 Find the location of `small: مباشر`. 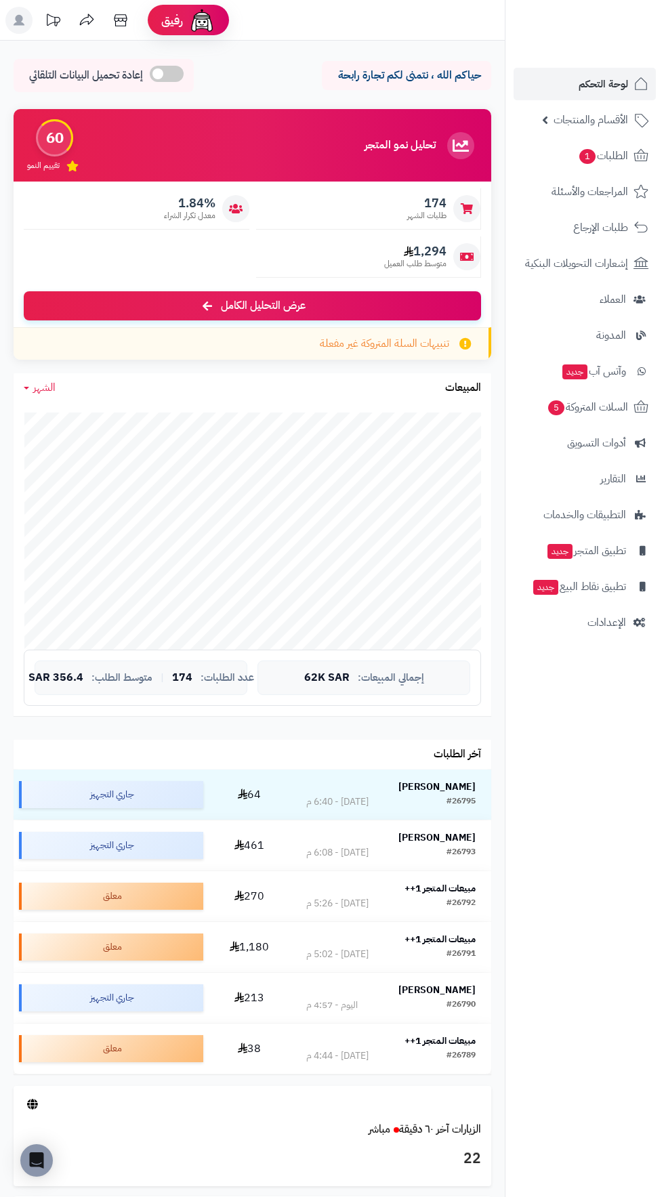

small: مباشر is located at coordinates (379, 1130).